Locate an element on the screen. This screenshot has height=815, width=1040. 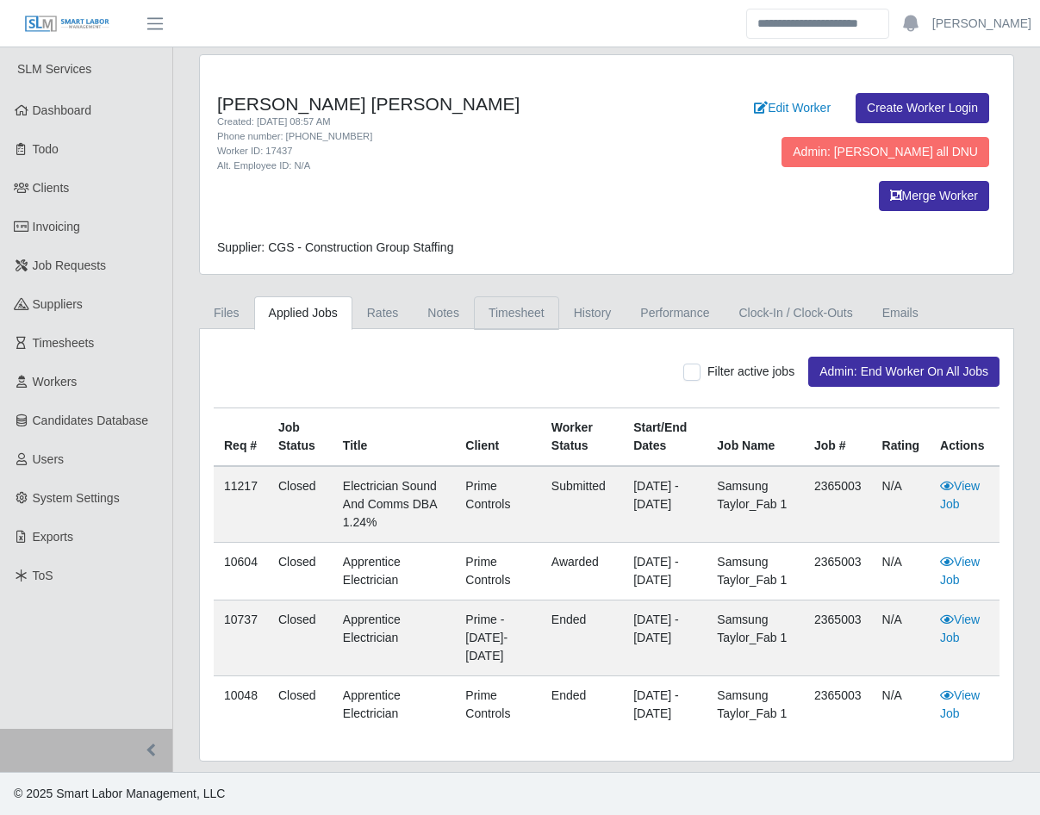
span: Supplier: CGS - Construction Group Staffing is located at coordinates (335, 247).